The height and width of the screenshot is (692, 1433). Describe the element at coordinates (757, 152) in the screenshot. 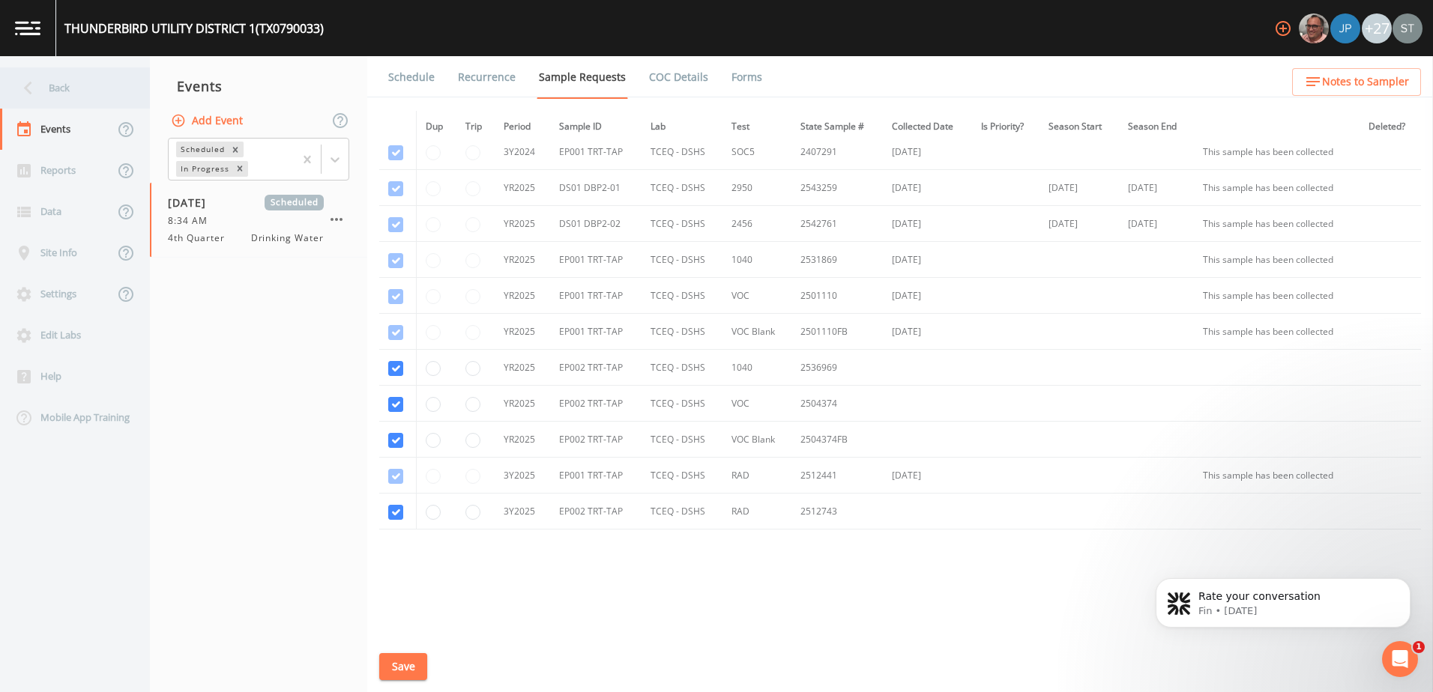

I see `td: SOC5` at that location.